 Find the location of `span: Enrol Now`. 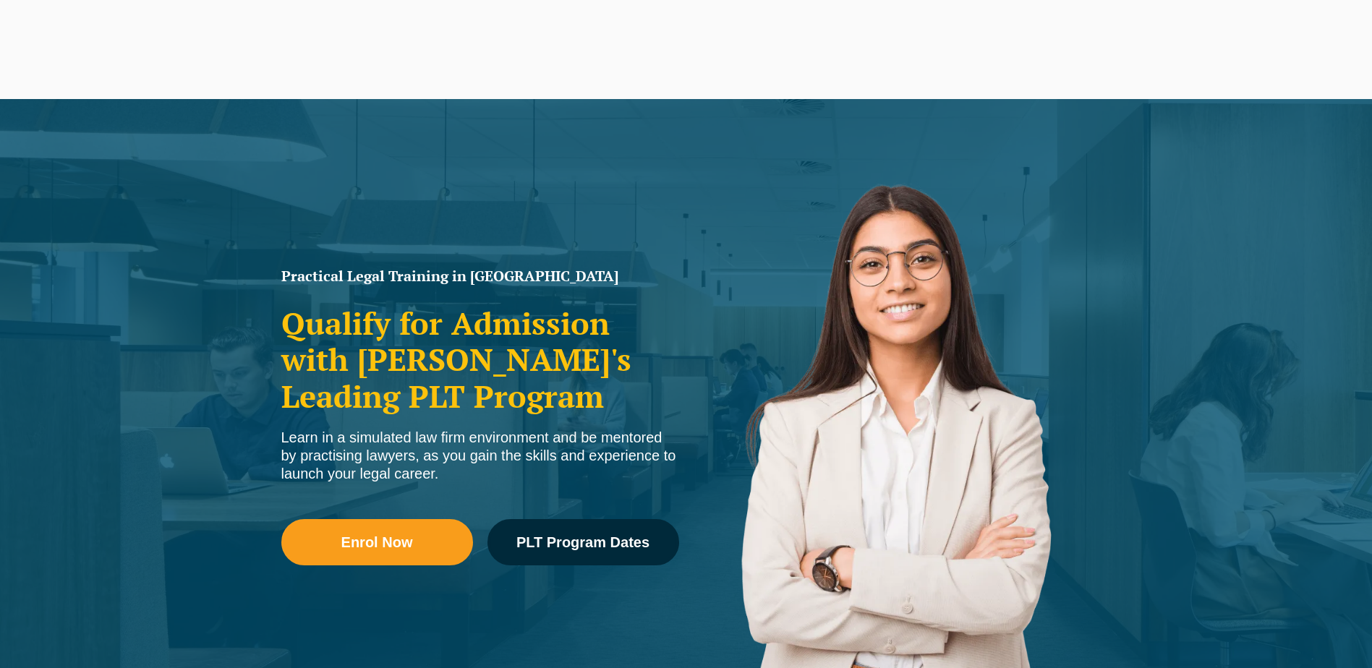

span: Enrol Now is located at coordinates (377, 543).